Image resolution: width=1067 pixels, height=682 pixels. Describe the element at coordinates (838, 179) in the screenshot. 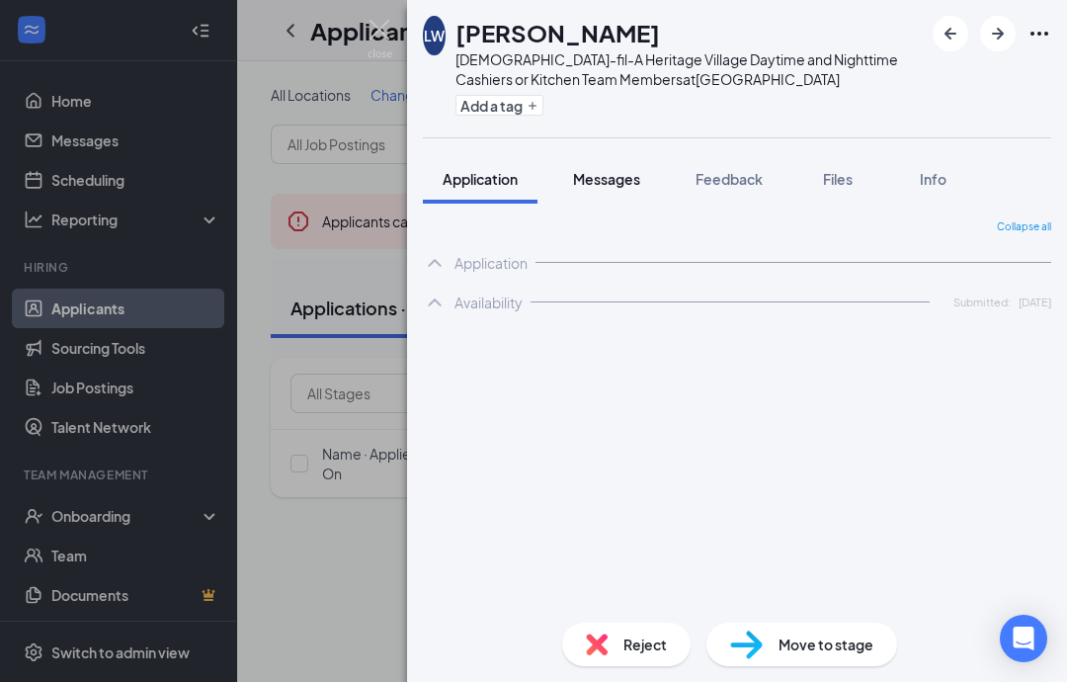

I see `span: Files` at that location.